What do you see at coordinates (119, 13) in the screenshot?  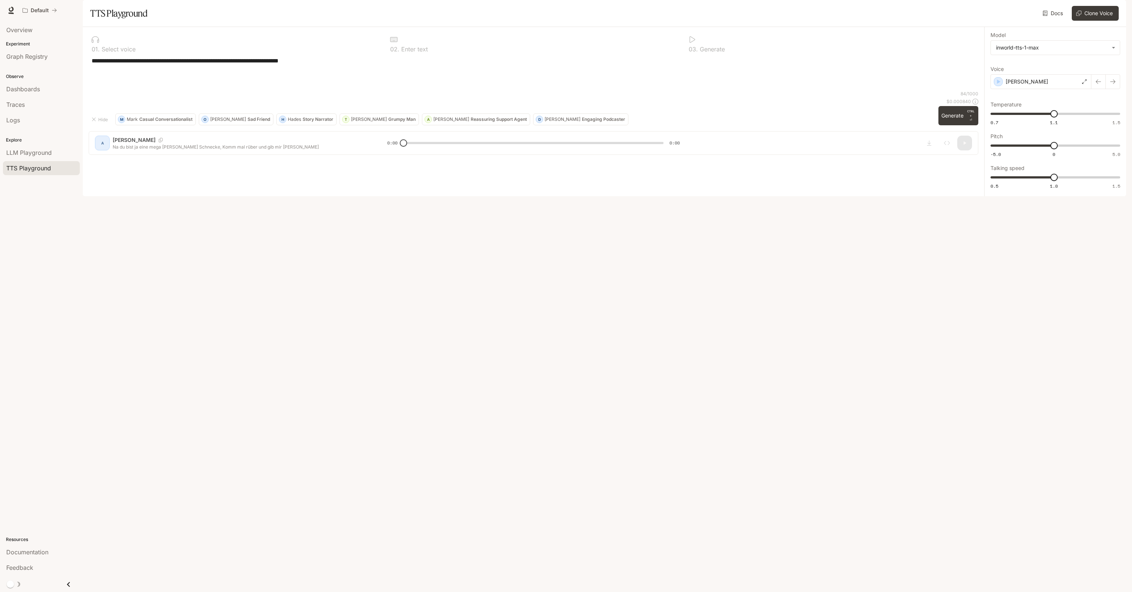 I see `h1: TTS Playground` at bounding box center [119, 13].